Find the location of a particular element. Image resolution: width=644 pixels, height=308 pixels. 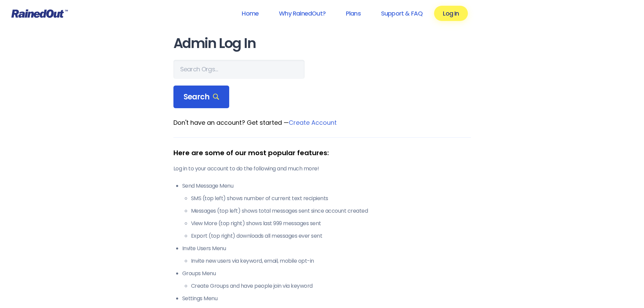

li: Messages (top left) shows total messages sent since account created is located at coordinates (331, 211).